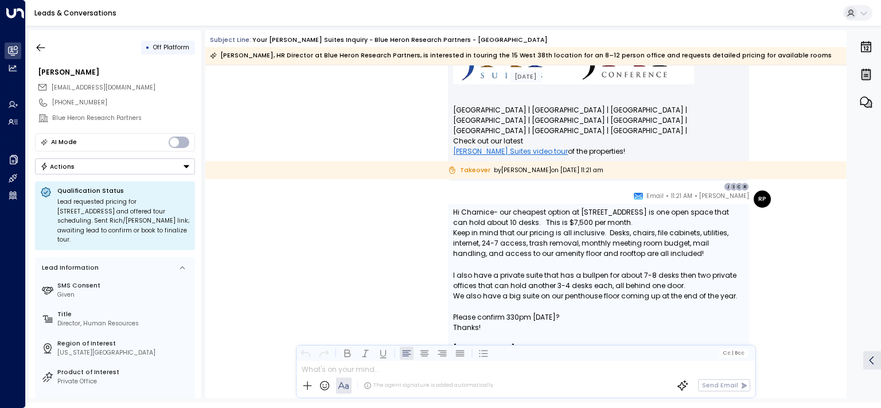  I want to click on label: Product of Interest, so click(125, 372).